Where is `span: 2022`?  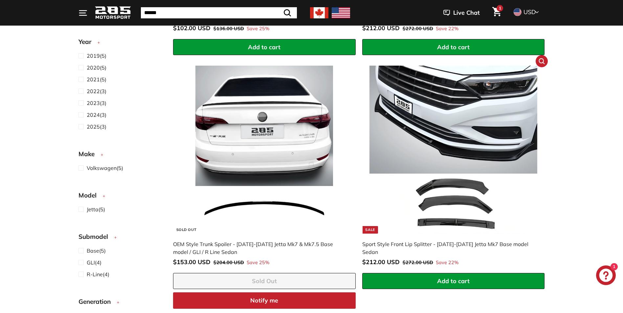 span: 2022 is located at coordinates (93, 91).